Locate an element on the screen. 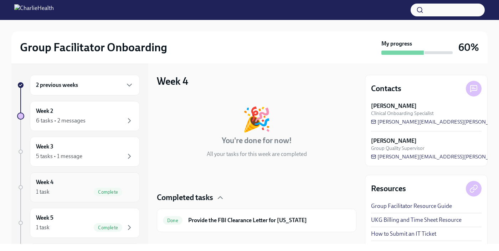  a: UKG Billing and Time Sheet Resource is located at coordinates (416, 220).